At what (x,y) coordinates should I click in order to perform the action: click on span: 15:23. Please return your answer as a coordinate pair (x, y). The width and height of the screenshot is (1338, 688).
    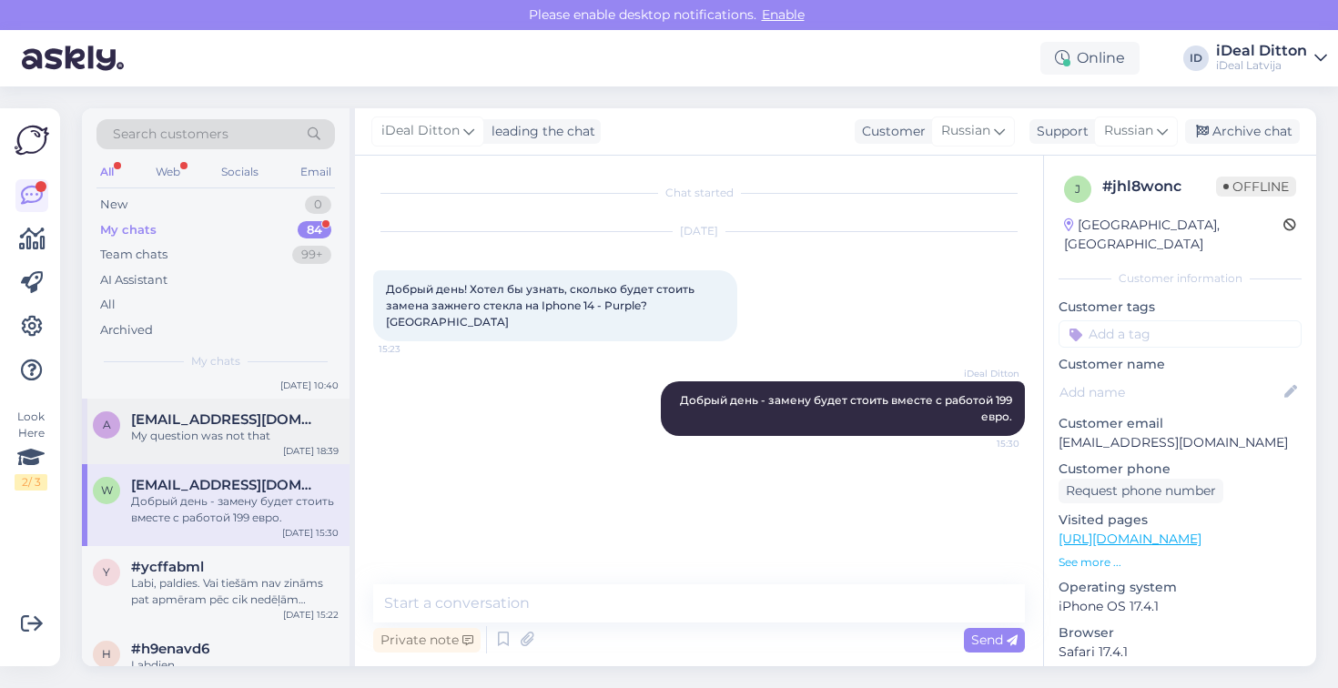
    Looking at the image, I should click on (412, 349).